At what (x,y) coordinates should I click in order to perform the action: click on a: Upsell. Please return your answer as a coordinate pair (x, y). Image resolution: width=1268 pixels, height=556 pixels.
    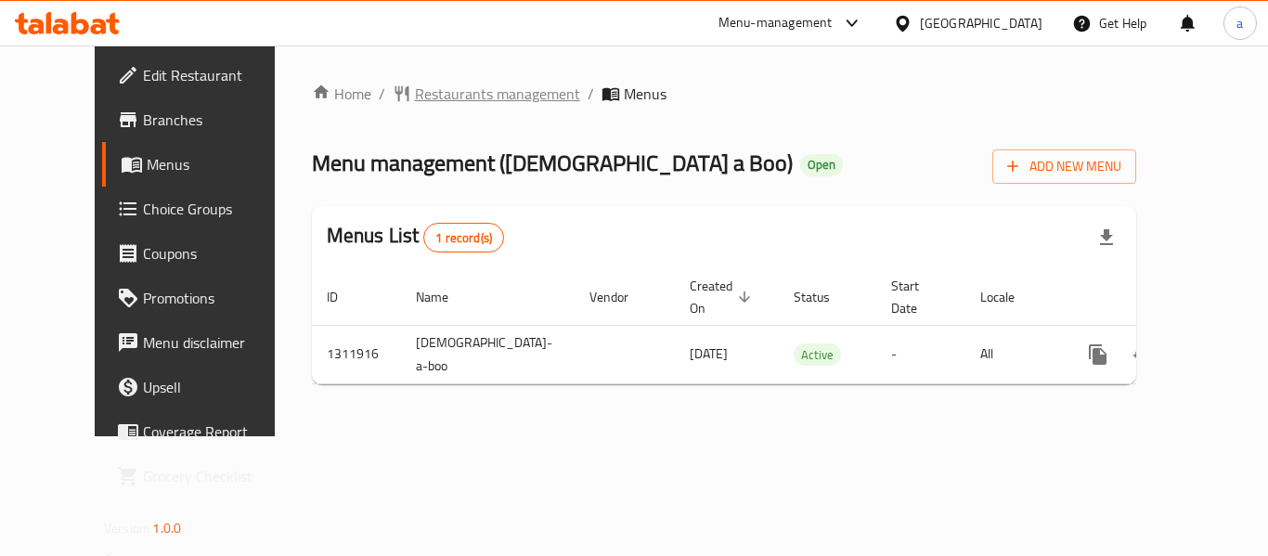
    Looking at the image, I should click on (204, 387).